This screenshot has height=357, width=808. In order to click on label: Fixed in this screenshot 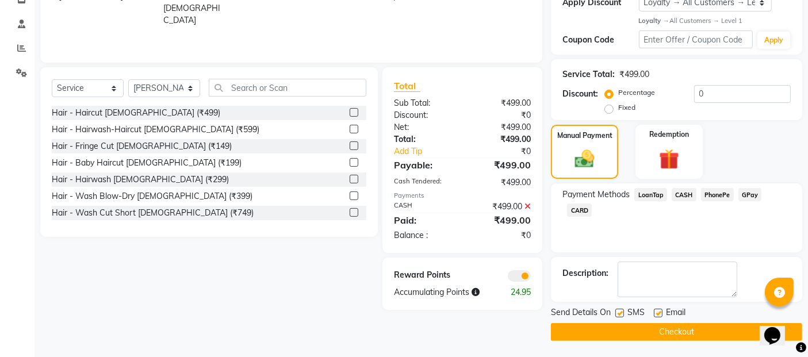, I will do `click(627, 108)`.